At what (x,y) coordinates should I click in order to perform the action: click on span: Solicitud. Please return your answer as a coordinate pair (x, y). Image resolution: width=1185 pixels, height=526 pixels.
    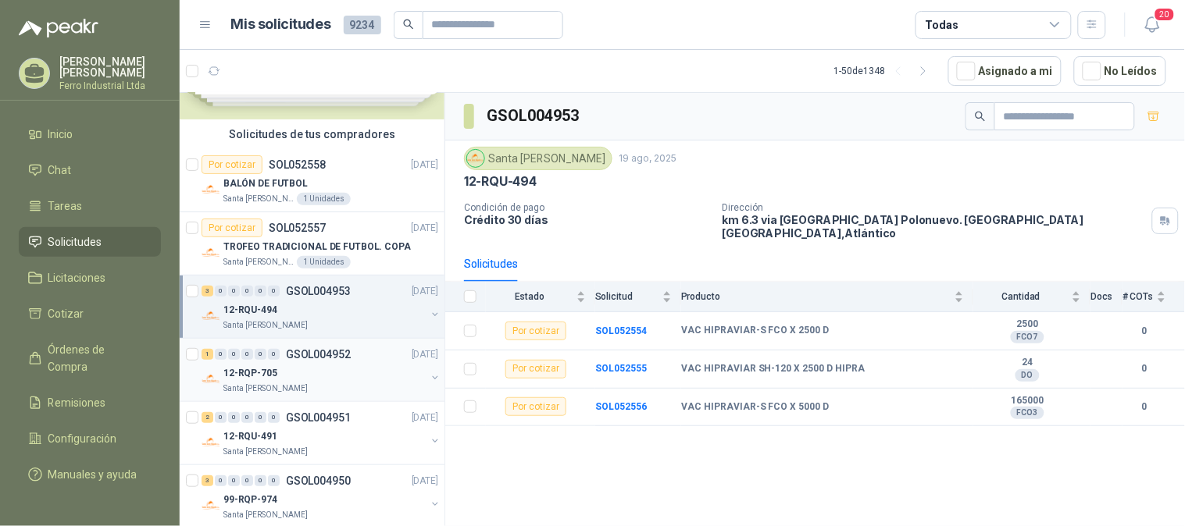
    Looking at the image, I should click on (627, 297).